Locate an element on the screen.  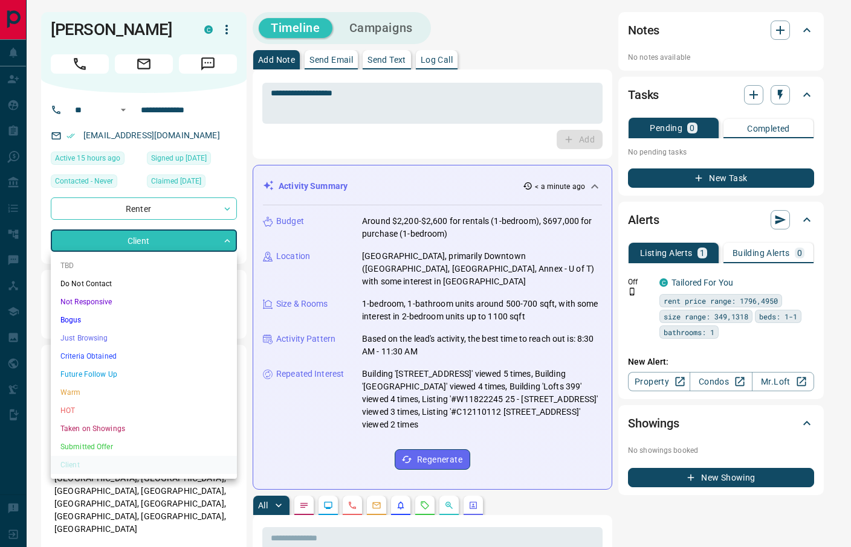
li: Just Browsing is located at coordinates (144, 338).